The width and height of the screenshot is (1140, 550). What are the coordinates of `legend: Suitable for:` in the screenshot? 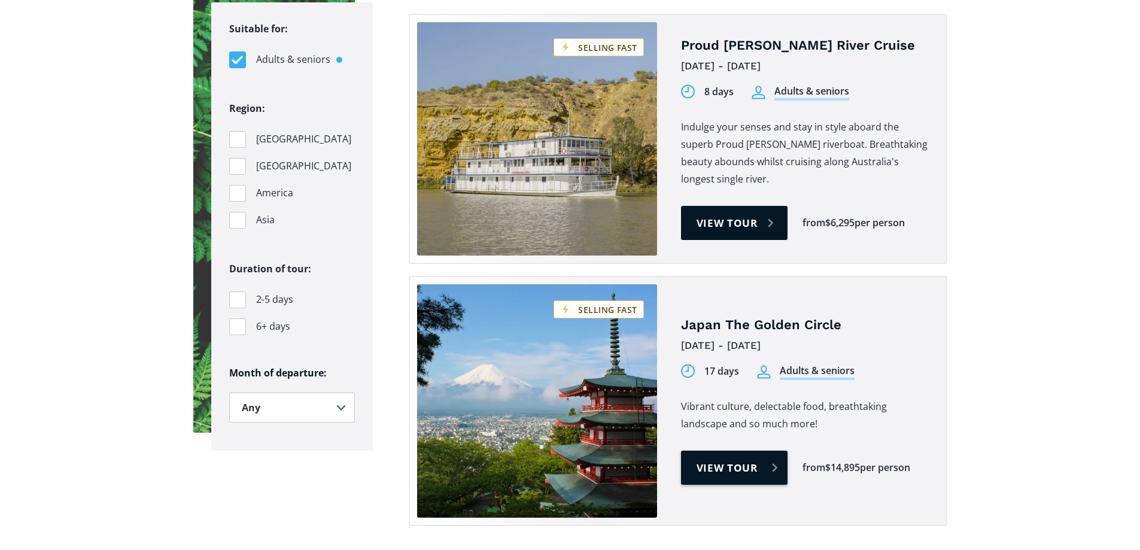 It's located at (258, 29).